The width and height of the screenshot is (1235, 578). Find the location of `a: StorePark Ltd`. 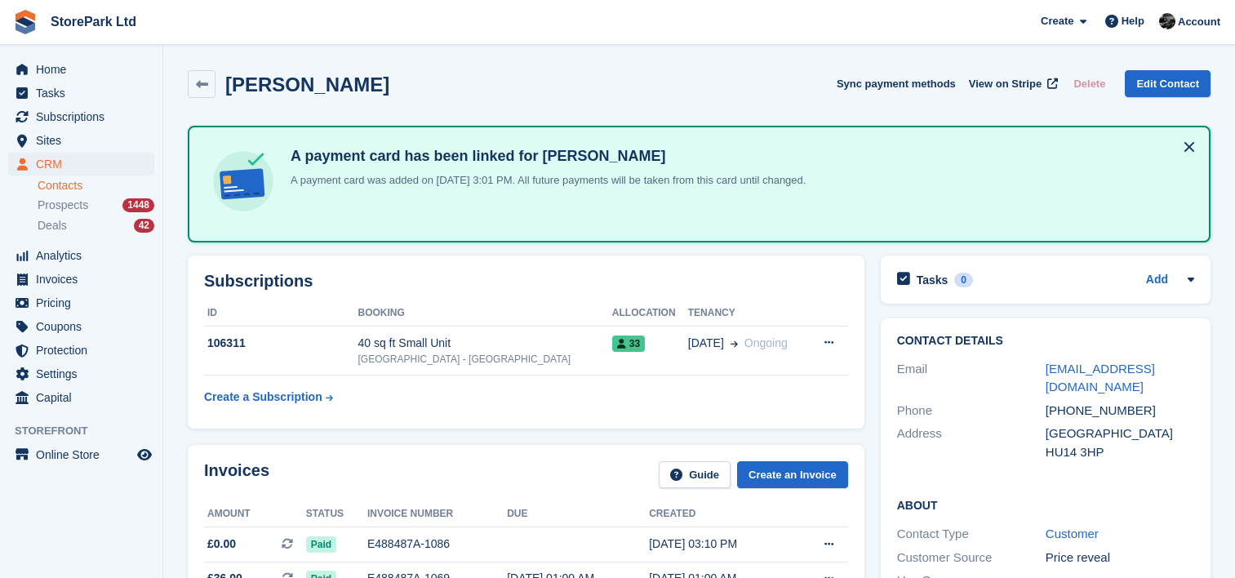

a: StorePark Ltd is located at coordinates (93, 21).